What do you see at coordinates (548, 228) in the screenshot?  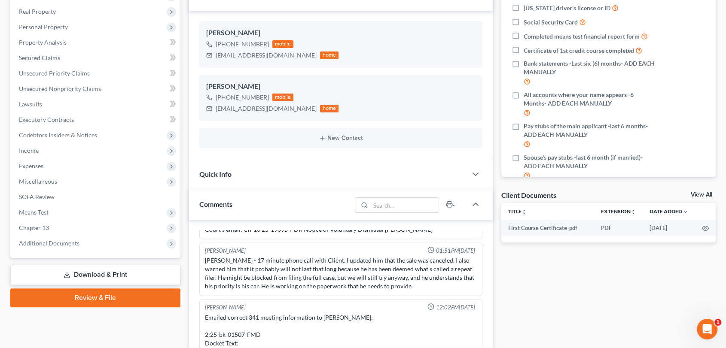 I see `td: First Course Certificate-pdf` at bounding box center [548, 228].